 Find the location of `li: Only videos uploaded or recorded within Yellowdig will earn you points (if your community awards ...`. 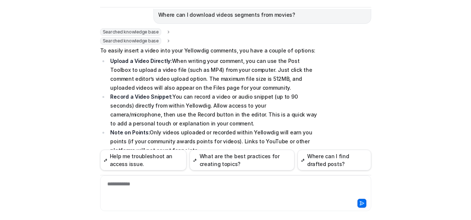

li: Only videos uploaded or recorded within Yellowdig will earn you points (if your community awards ... is located at coordinates (213, 150).